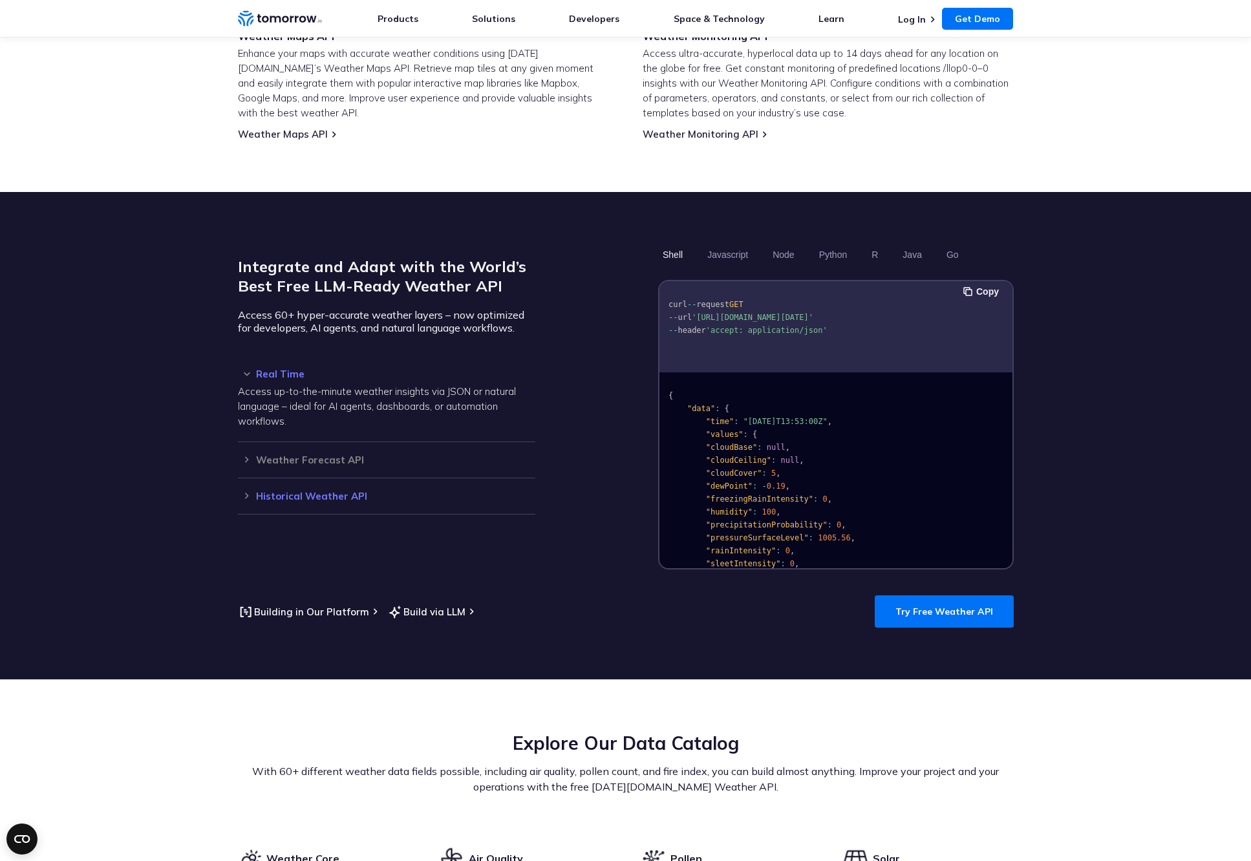 This screenshot has height=861, width=1251. What do you see at coordinates (769, 512) in the screenshot?
I see `span: 100` at bounding box center [769, 512].